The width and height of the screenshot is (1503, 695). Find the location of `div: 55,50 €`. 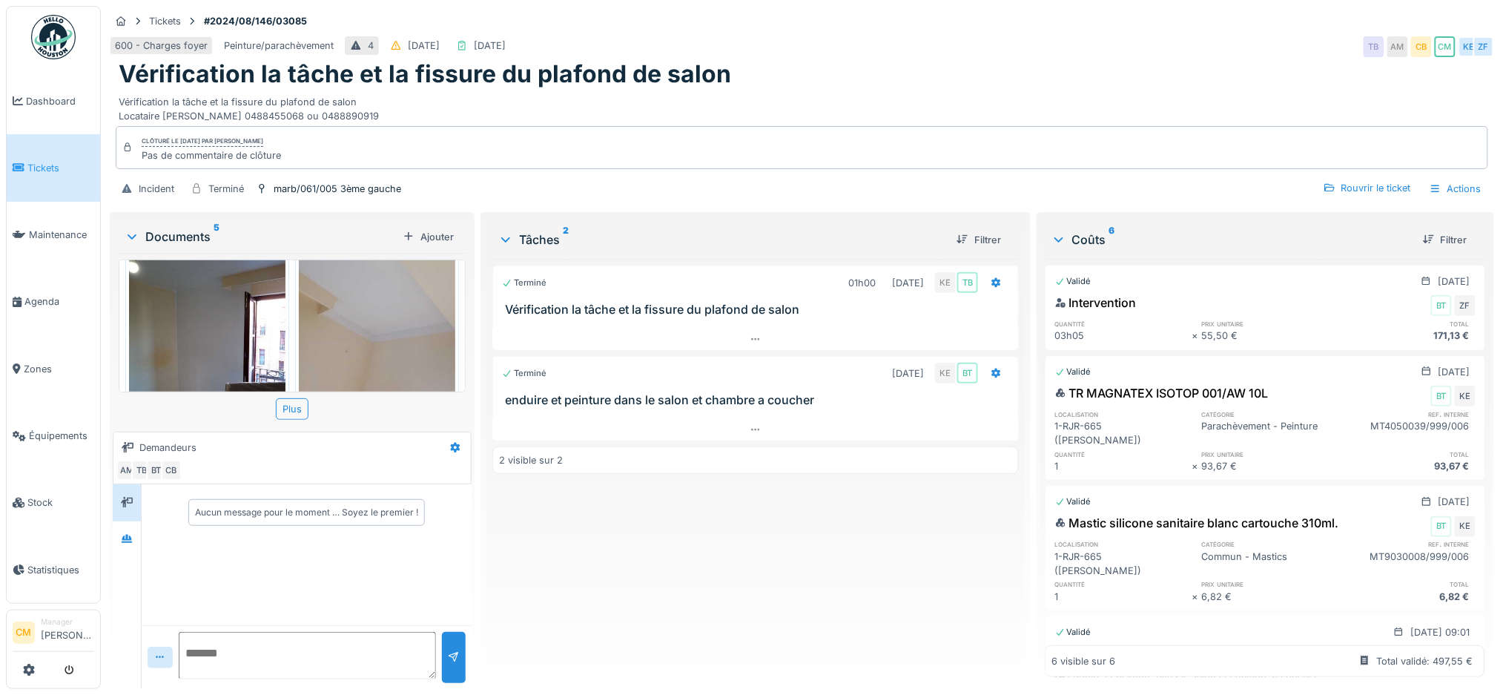

div: 55,50 € is located at coordinates (1270, 335).